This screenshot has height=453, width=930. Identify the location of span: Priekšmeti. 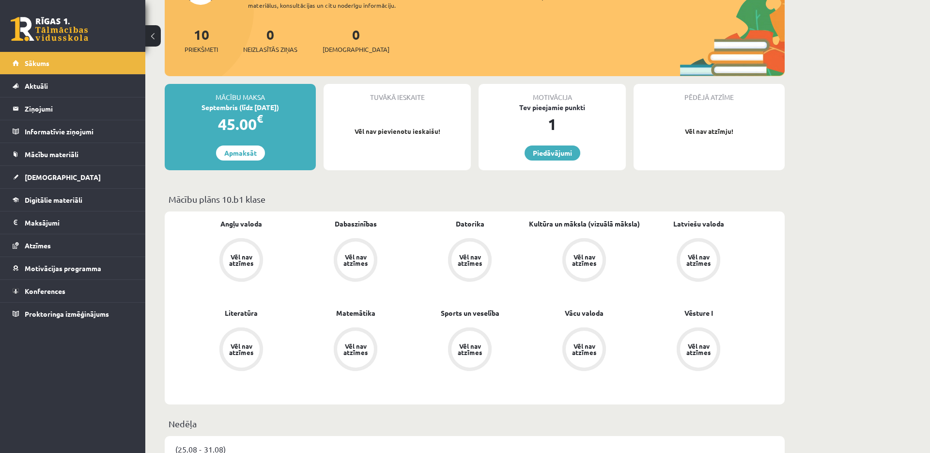
(201, 49).